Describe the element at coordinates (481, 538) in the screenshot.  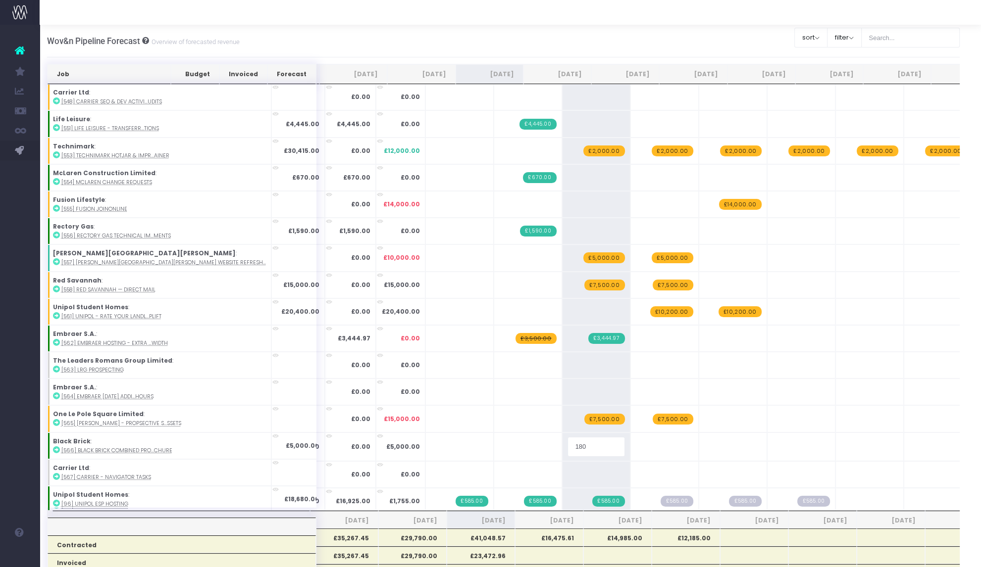
I see `th: £41,048.57` at that location.